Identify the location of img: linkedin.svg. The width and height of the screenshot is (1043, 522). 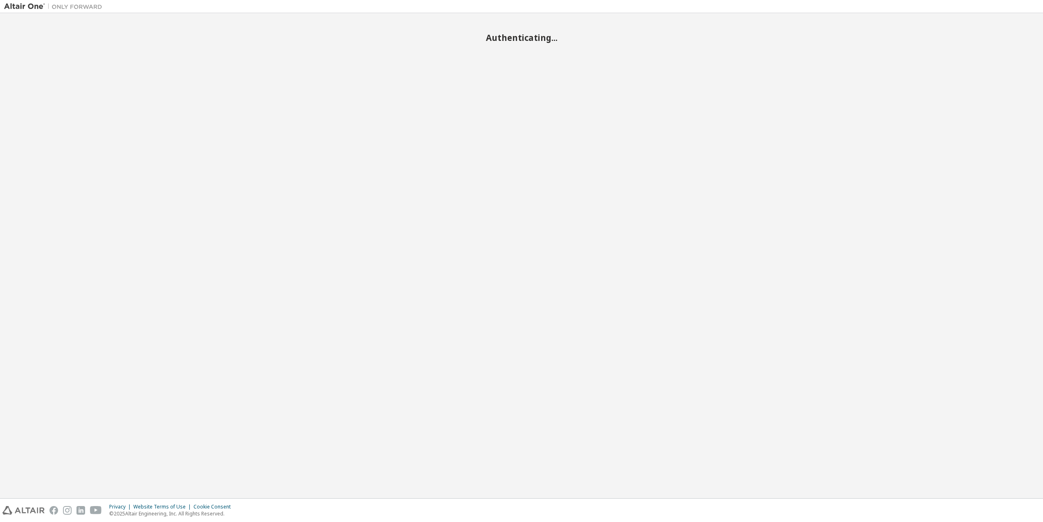
(81, 510).